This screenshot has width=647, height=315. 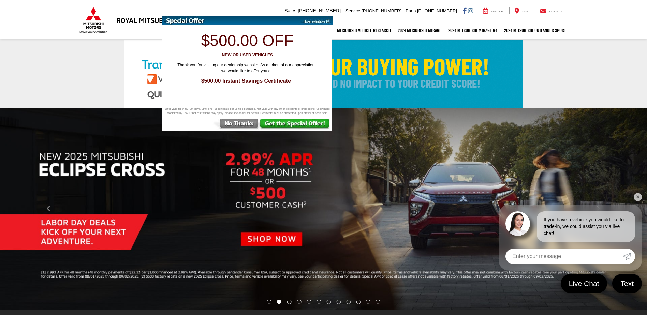 I want to click on li: Go to slide number 7., so click(x=328, y=302).